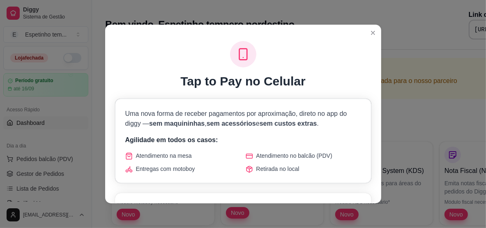  What do you see at coordinates (243, 119) in the screenshot?
I see `p: Uma nova forma de receber pagamentos por aproximação, direto no app do diggy — , e .` at bounding box center [243, 119].